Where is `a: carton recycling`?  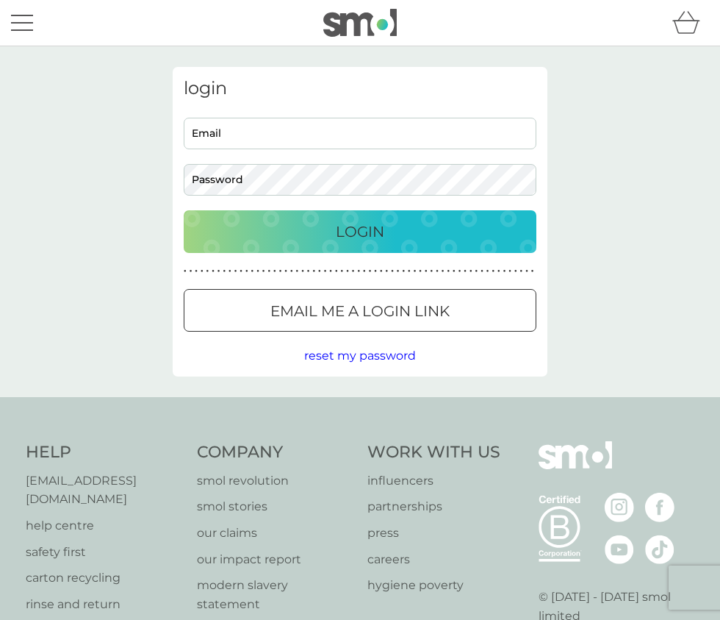
a: carton recycling is located at coordinates (104, 578).